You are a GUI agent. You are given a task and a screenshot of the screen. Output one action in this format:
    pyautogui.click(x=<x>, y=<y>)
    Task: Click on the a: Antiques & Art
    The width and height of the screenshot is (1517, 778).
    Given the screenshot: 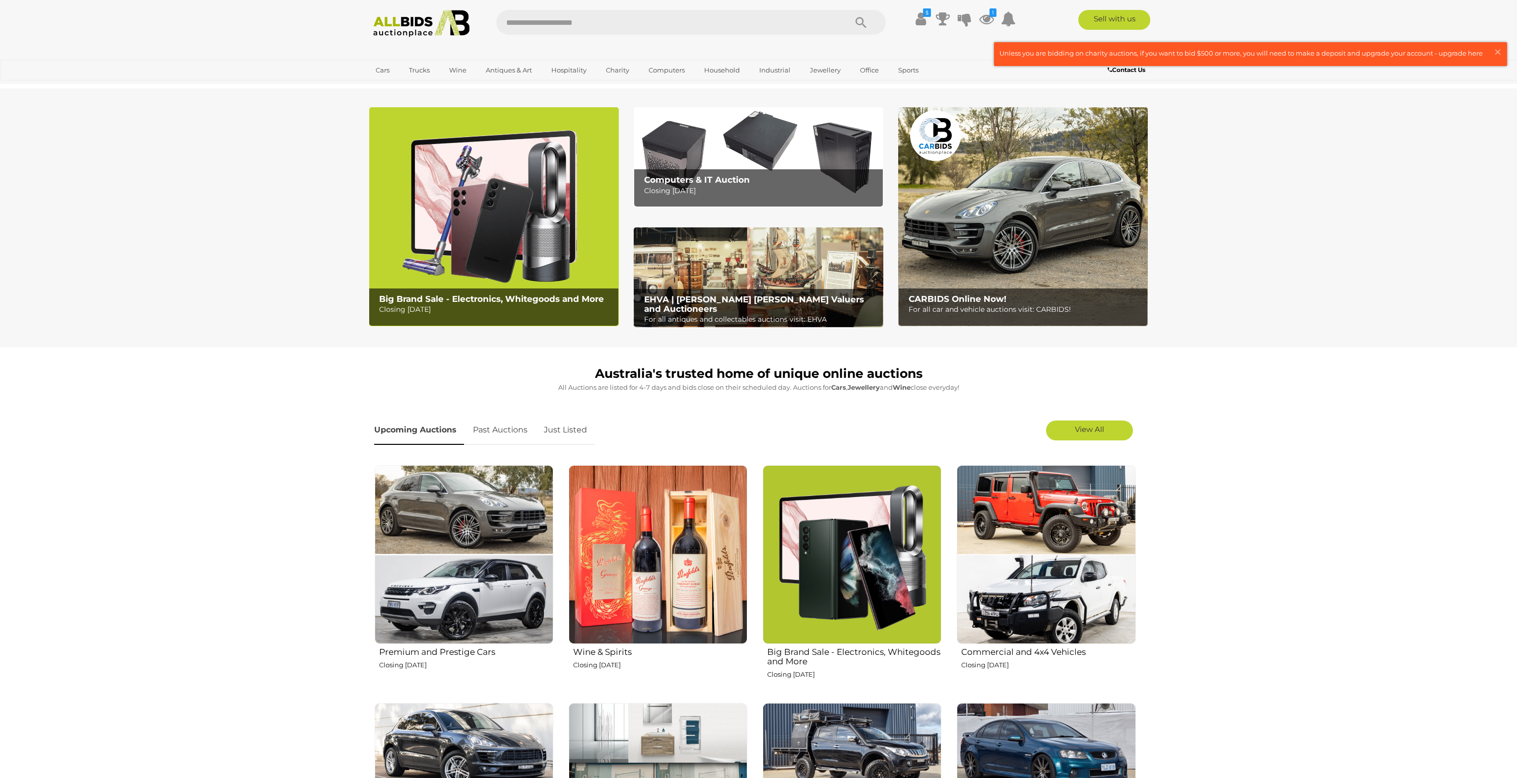 What is the action you would take?
    pyautogui.click(x=509, y=70)
    